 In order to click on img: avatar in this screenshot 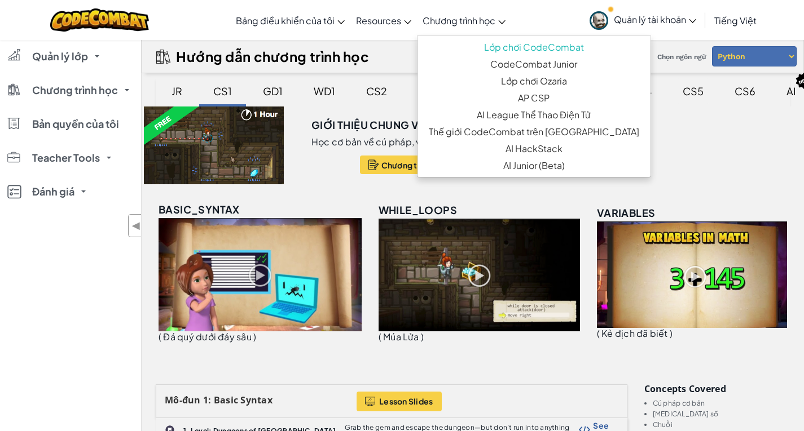, I will do `click(598, 20)`.